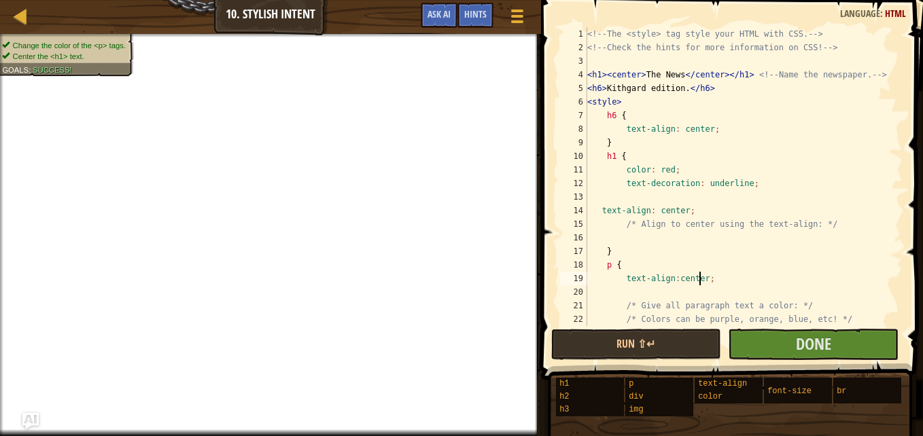 The image size is (923, 436). I want to click on span: font-size, so click(789, 391).